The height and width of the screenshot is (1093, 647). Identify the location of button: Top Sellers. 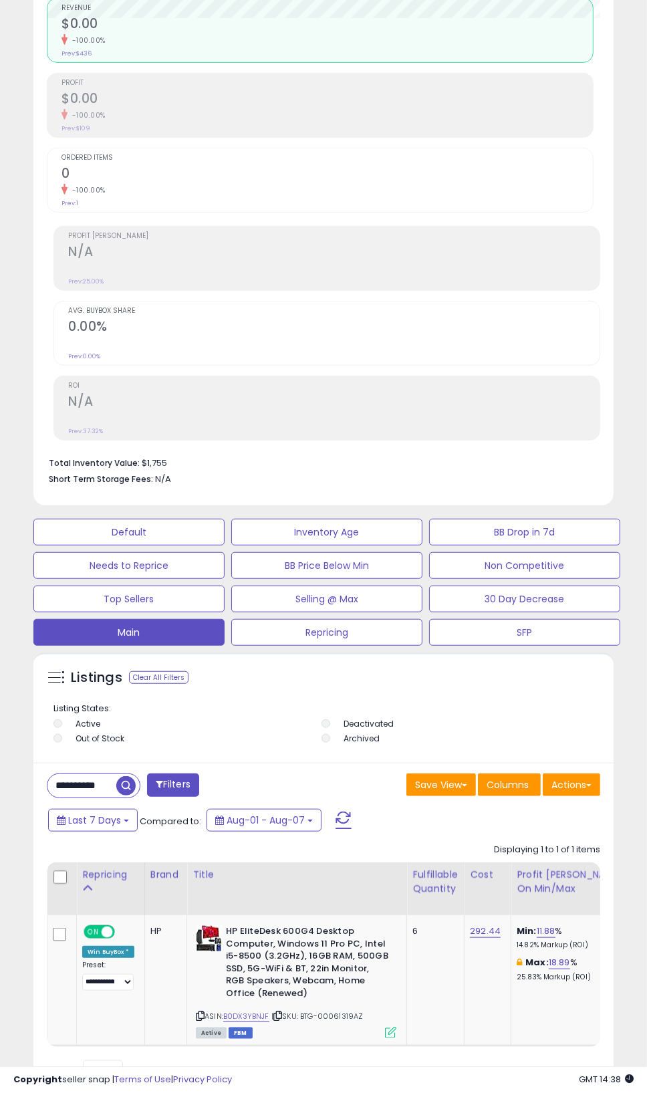
(129, 599).